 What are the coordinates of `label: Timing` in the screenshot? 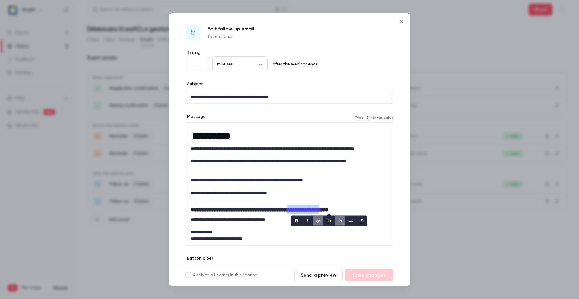 It's located at (290, 52).